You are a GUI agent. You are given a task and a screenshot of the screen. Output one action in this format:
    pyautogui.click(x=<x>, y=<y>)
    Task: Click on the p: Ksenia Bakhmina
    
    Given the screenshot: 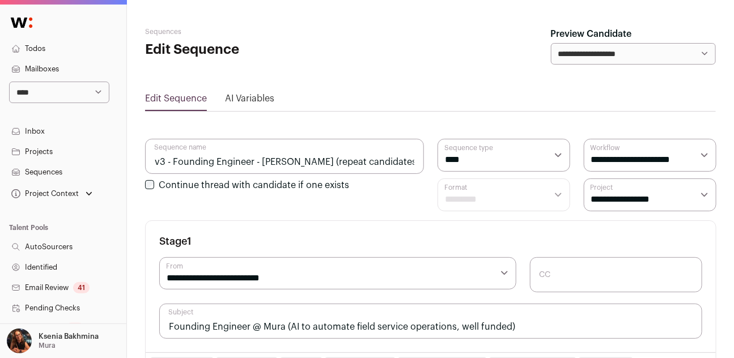 What is the action you would take?
    pyautogui.click(x=69, y=337)
    